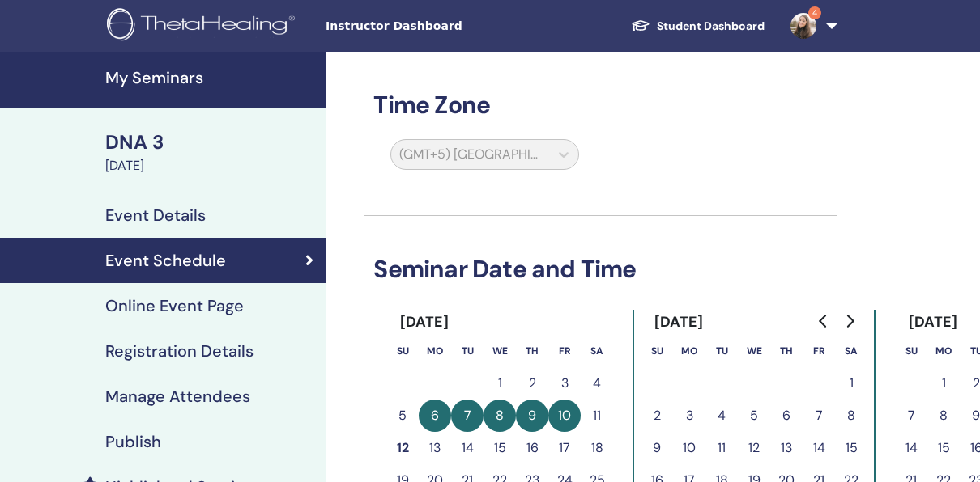 This screenshot has height=482, width=980. Describe the element at coordinates (155, 215) in the screenshot. I see `h4: Event Details` at that location.